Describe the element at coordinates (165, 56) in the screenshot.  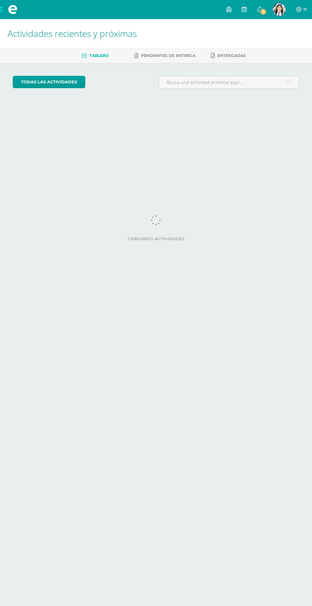
I see `a: Pendientes de entrega` at that location.